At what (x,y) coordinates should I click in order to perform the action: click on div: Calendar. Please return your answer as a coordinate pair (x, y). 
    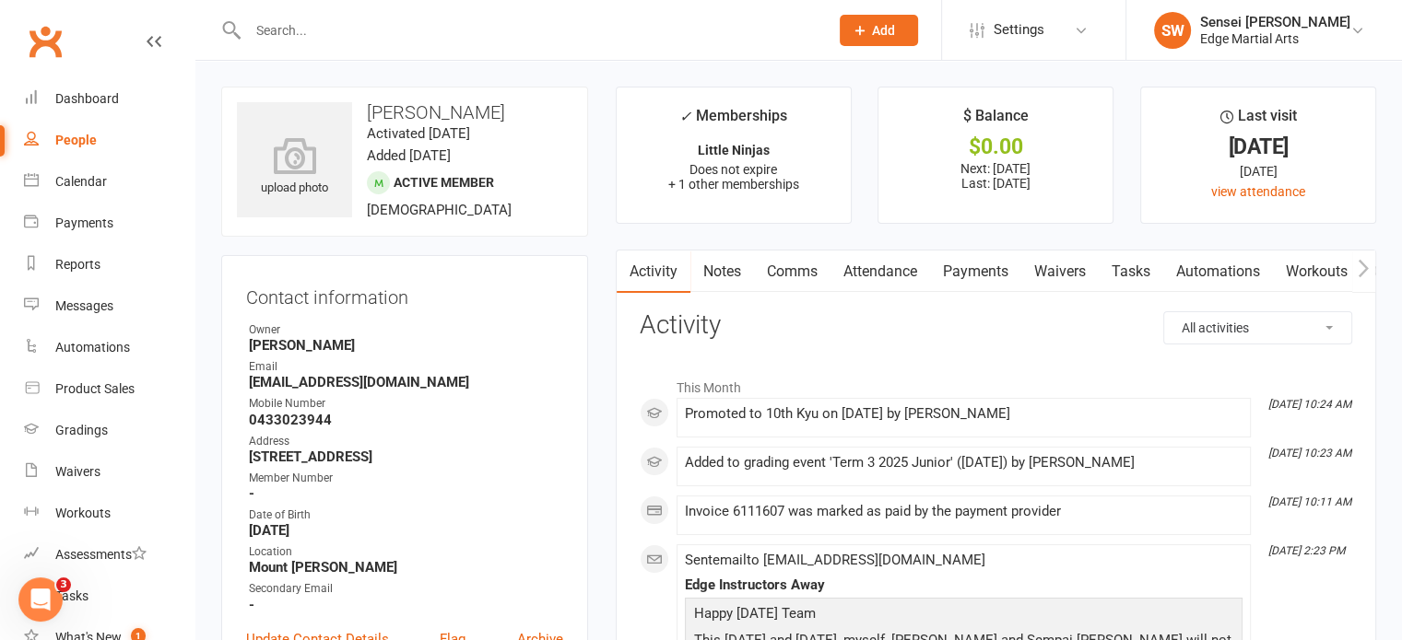
    Looking at the image, I should click on (81, 182).